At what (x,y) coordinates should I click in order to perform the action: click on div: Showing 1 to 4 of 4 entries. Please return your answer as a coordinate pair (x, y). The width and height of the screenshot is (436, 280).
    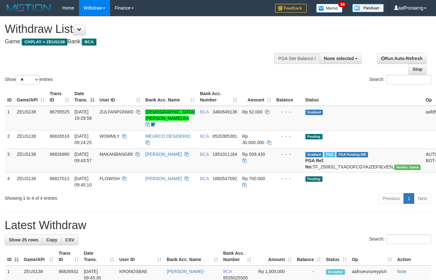
    Looking at the image, I should click on (91, 197).